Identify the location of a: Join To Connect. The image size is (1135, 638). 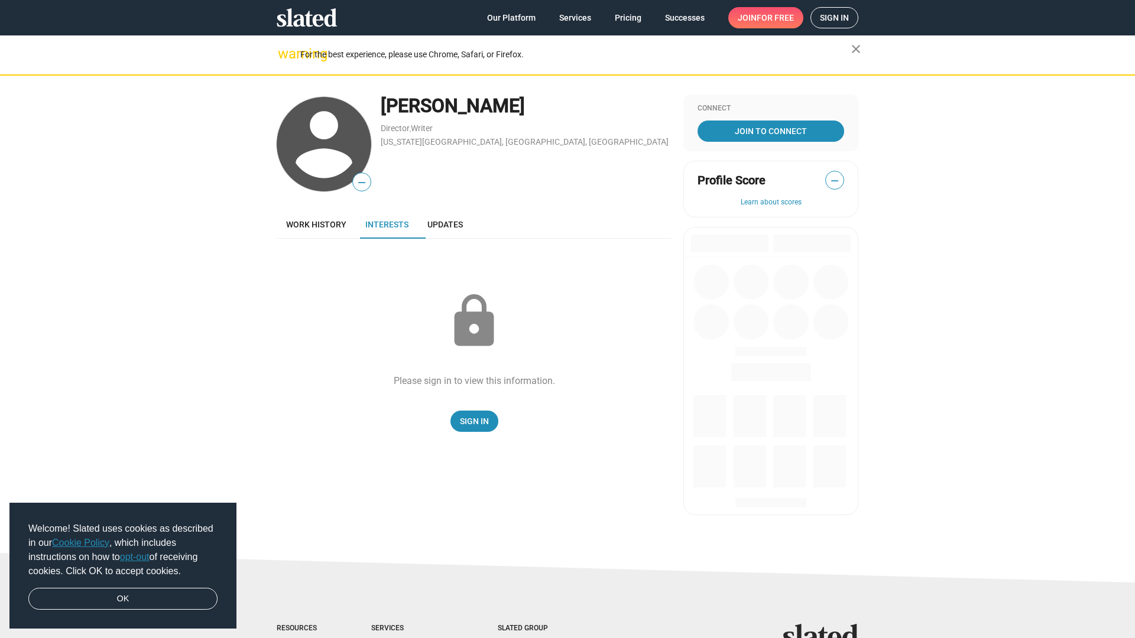
(771, 131).